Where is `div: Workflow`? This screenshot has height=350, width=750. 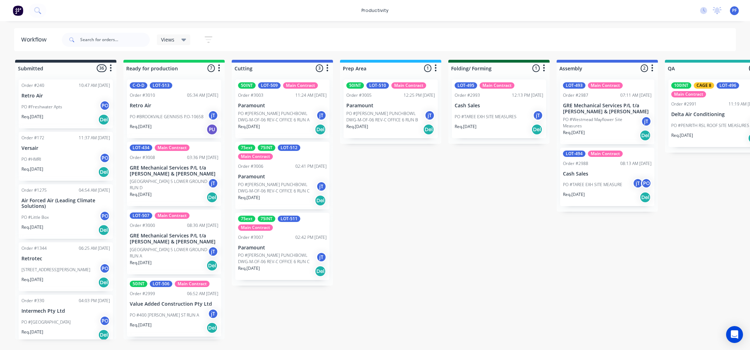
div: Workflow is located at coordinates (36, 40).